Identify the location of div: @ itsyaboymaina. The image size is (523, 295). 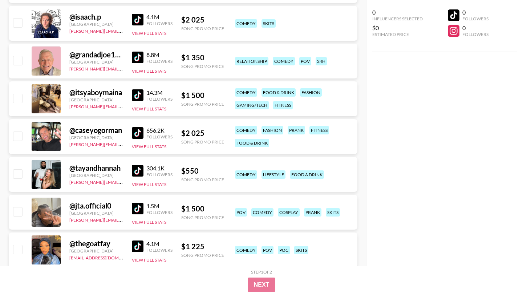
(96, 92).